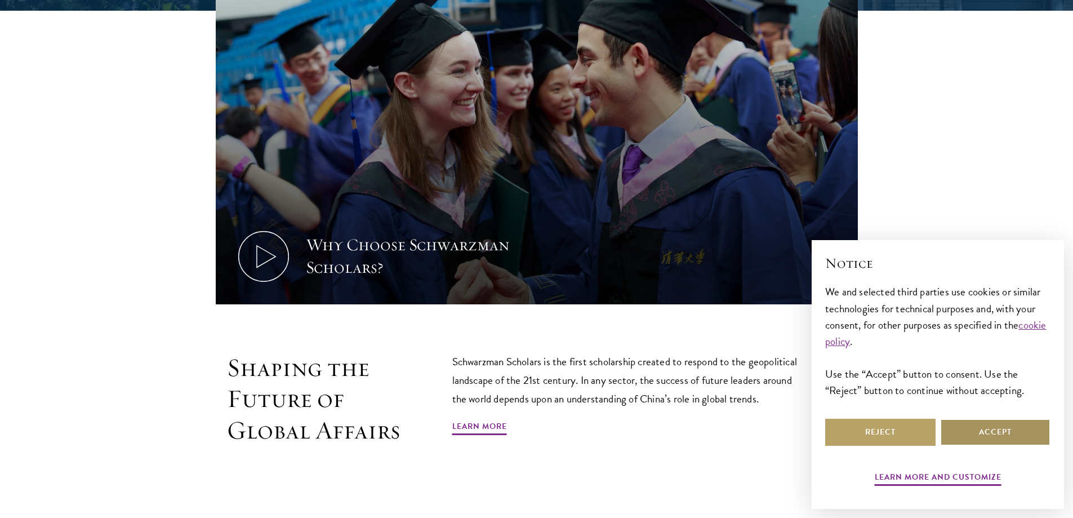 This screenshot has width=1073, height=518. I want to click on button: Reject, so click(880, 432).